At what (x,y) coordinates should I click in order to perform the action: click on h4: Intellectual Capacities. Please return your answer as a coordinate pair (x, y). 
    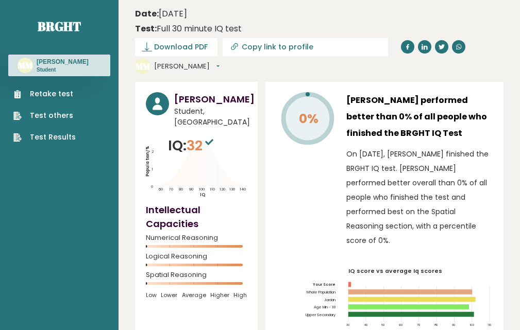
    Looking at the image, I should click on (196, 217).